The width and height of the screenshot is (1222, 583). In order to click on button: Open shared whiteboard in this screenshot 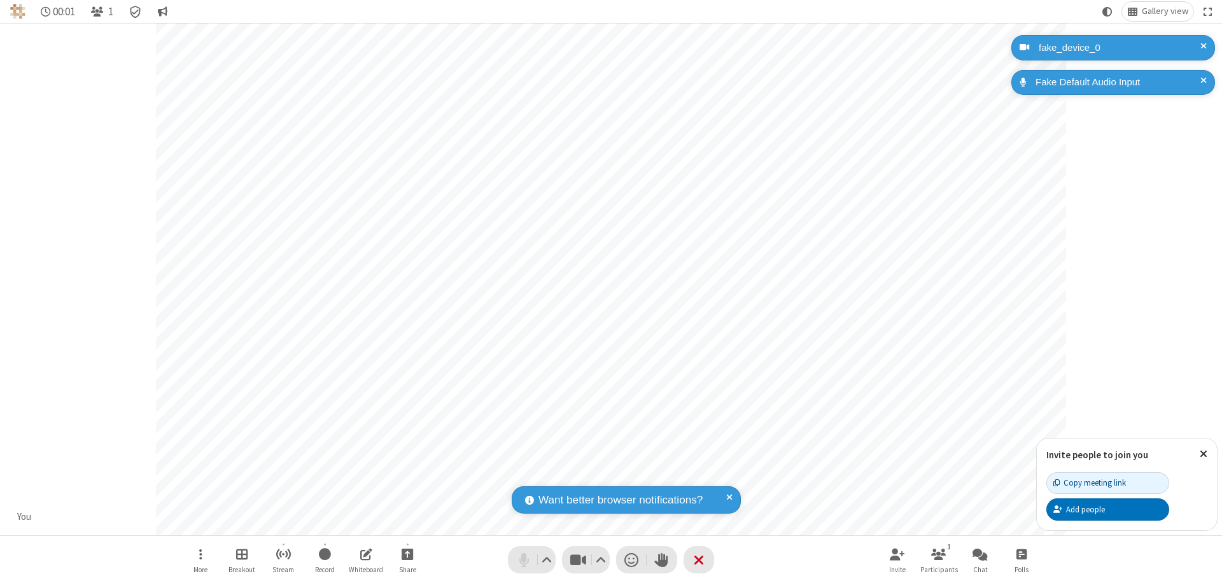, I will do `click(366, 559)`.